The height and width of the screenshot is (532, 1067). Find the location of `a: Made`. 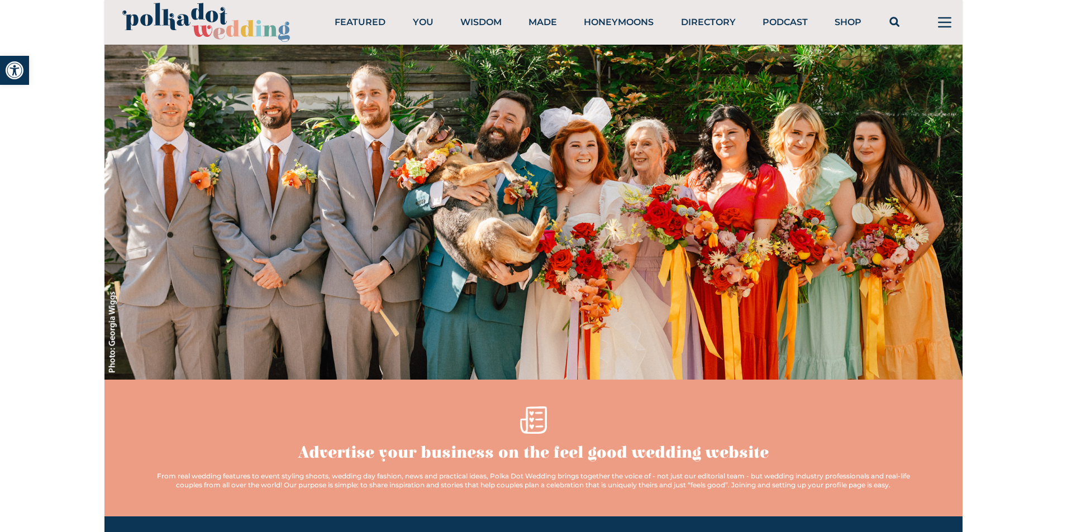

a: Made is located at coordinates (542, 22).